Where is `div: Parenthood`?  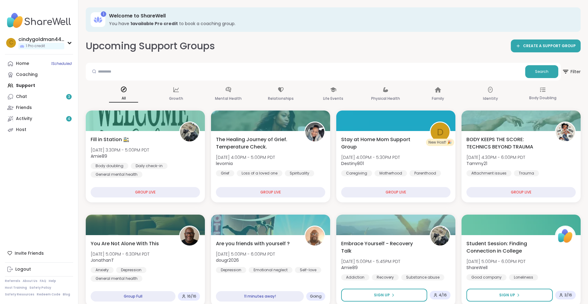
div: Parenthood is located at coordinates (425, 173).